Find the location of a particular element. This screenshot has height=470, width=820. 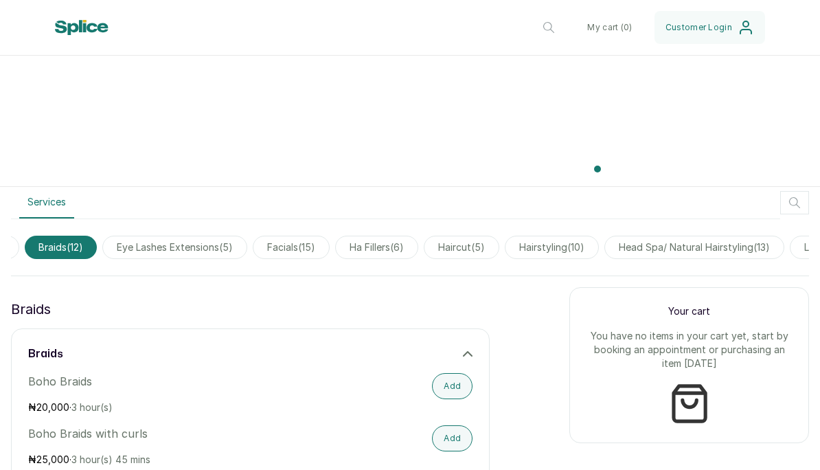

h3: braids is located at coordinates (45, 354).